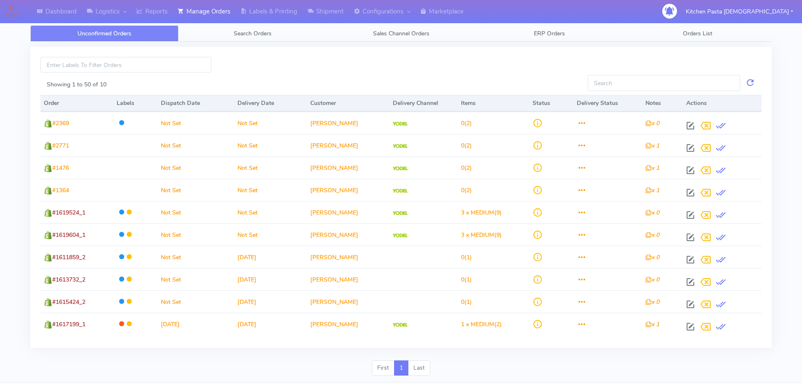  What do you see at coordinates (423, 103) in the screenshot?
I see `th: Delivery Channel` at bounding box center [423, 103].